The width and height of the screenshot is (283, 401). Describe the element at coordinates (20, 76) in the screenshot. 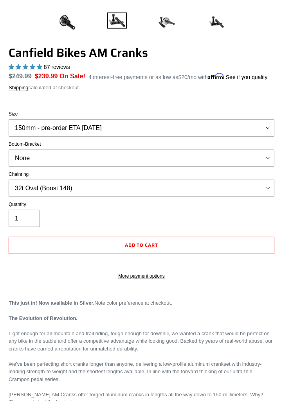

I see `s: $249.99` at that location.